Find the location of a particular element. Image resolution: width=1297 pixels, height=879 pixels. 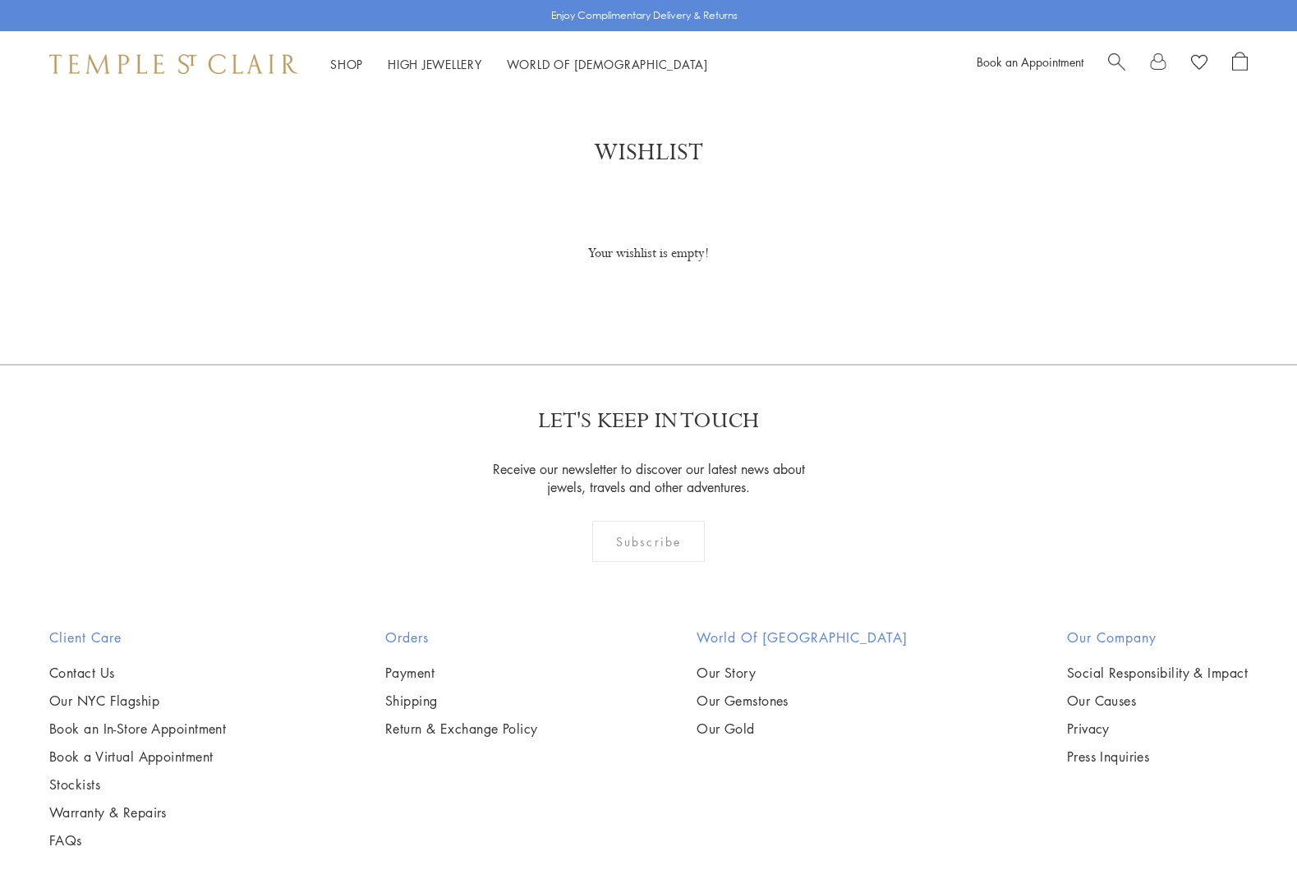

a: Our Gemstones is located at coordinates (802, 701).